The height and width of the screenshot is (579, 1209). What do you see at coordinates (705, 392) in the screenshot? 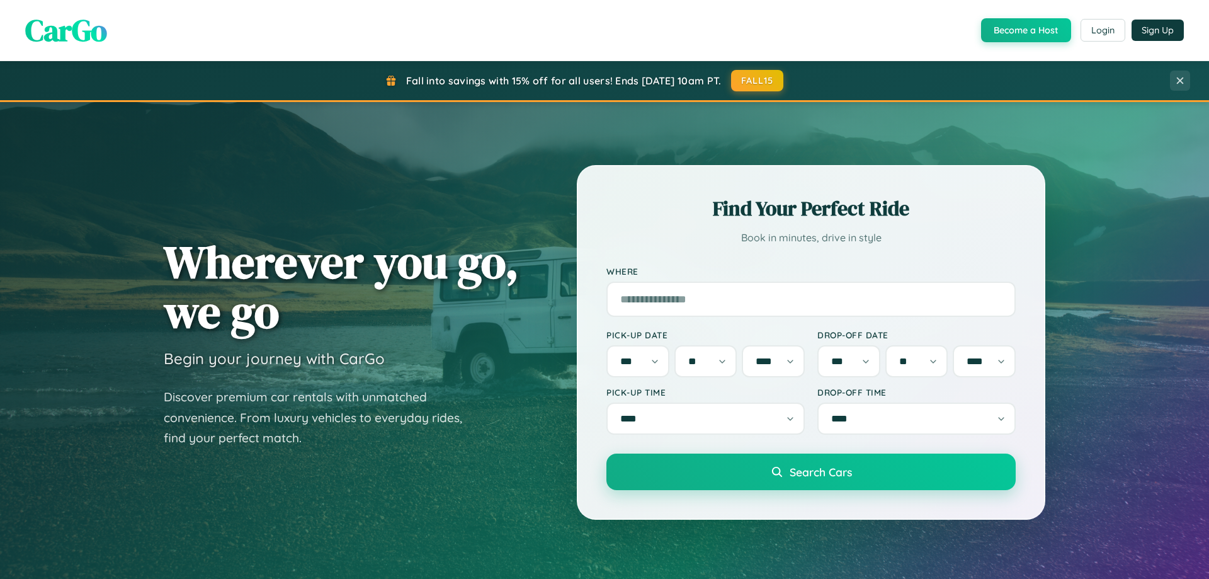
I see `label: Pick-up Time` at bounding box center [705, 392].